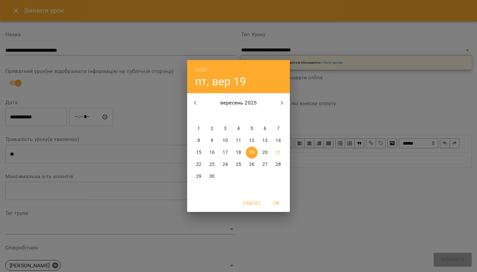 The height and width of the screenshot is (272, 477). Describe the element at coordinates (212, 164) in the screenshot. I see `p: 23` at that location.